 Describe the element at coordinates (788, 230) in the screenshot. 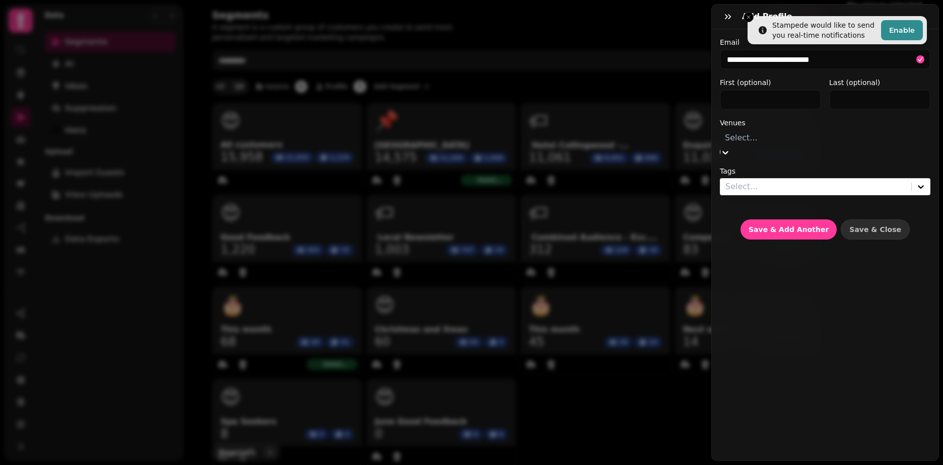

I see `button: Save & Add Another` at that location.